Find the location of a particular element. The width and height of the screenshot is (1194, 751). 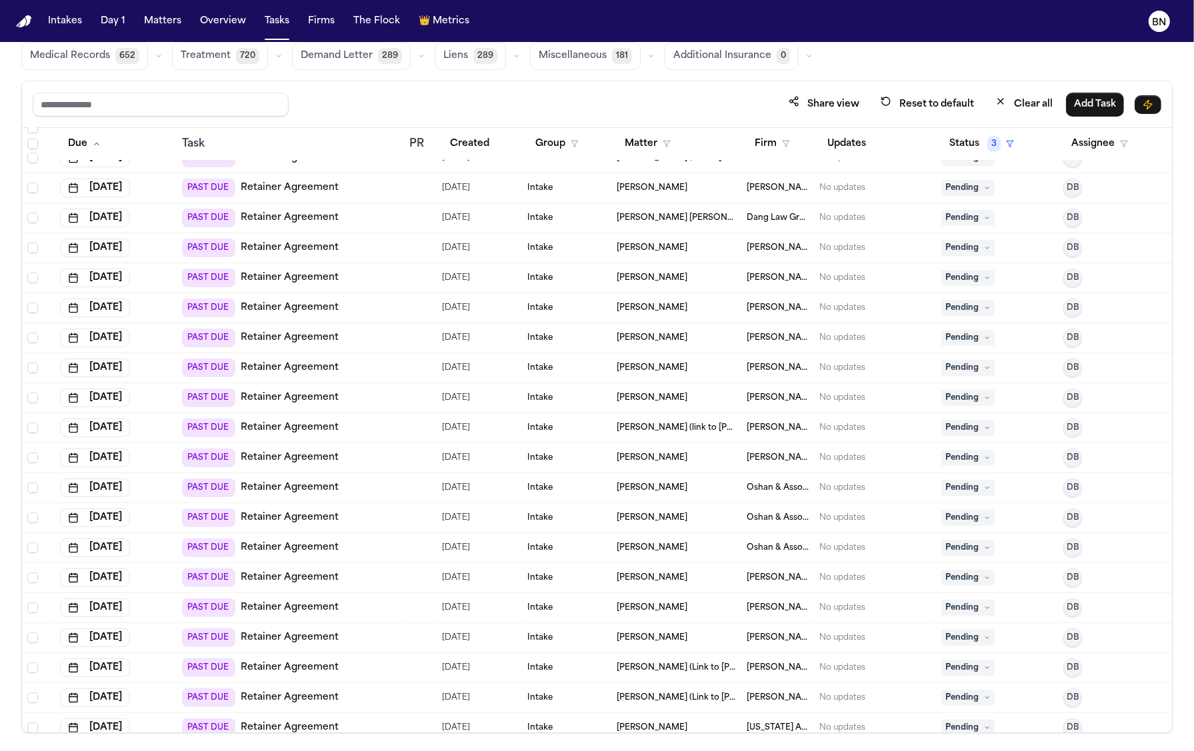

button: Demand Letter289 is located at coordinates (351, 56).